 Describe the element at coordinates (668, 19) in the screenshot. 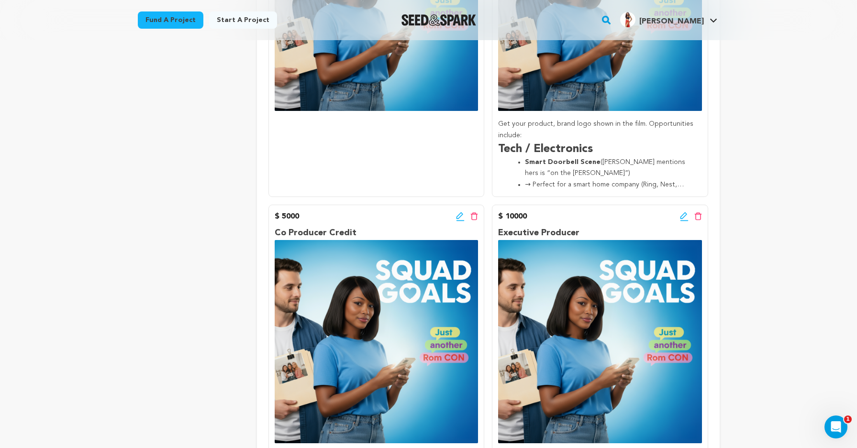

I see `a: Camille H.'s Profile` at that location.